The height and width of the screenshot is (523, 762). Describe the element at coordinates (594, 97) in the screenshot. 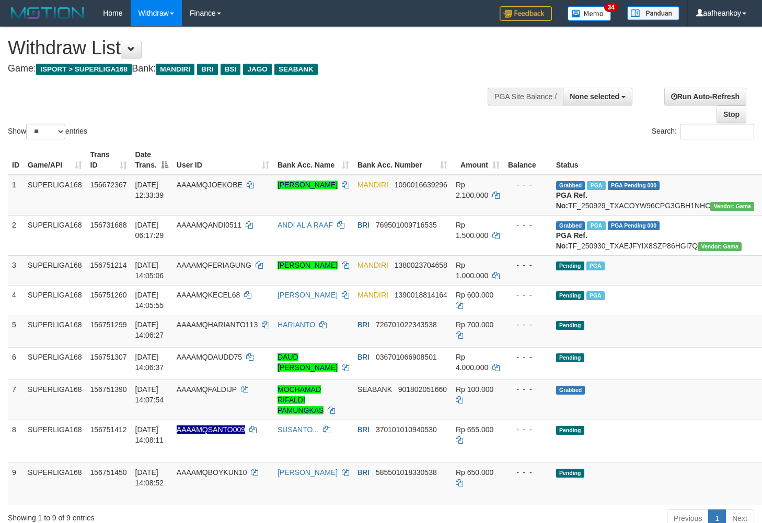

I see `span: None selected` at that location.